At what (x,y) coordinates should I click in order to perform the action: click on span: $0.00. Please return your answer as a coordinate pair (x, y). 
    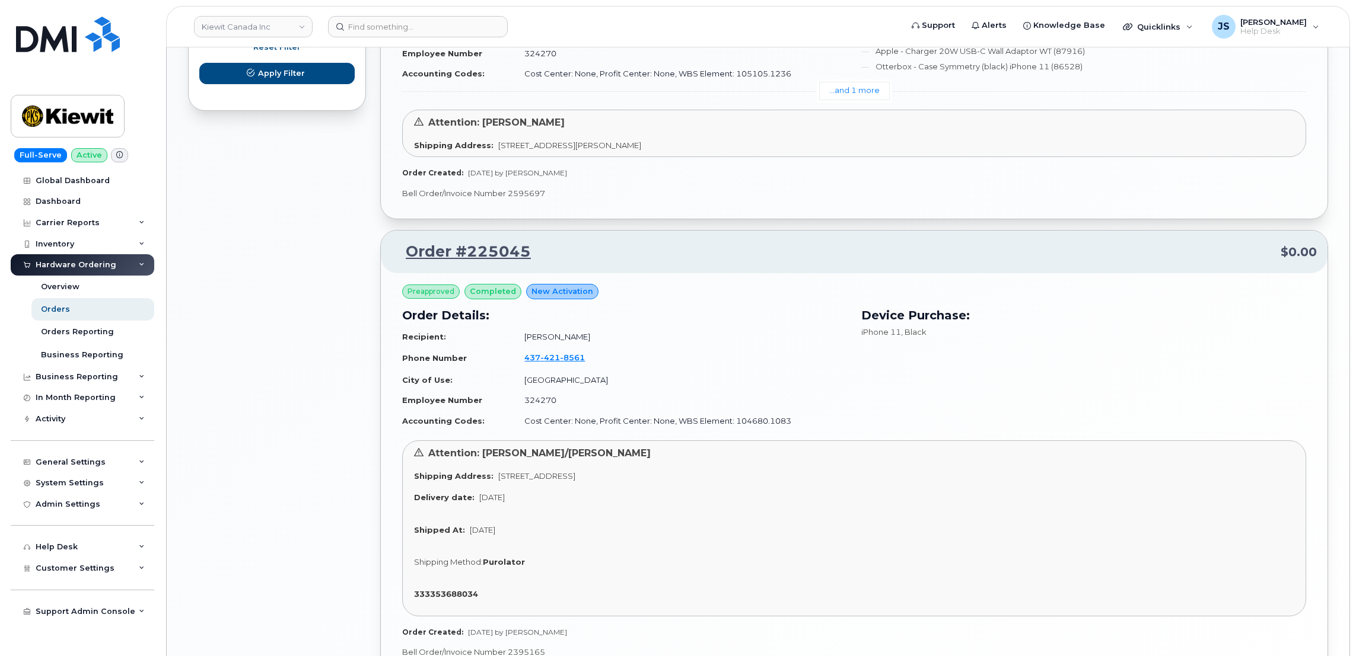
    Looking at the image, I should click on (1298, 252).